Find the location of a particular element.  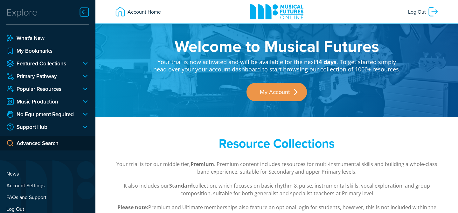

a: News is located at coordinates (48, 174).